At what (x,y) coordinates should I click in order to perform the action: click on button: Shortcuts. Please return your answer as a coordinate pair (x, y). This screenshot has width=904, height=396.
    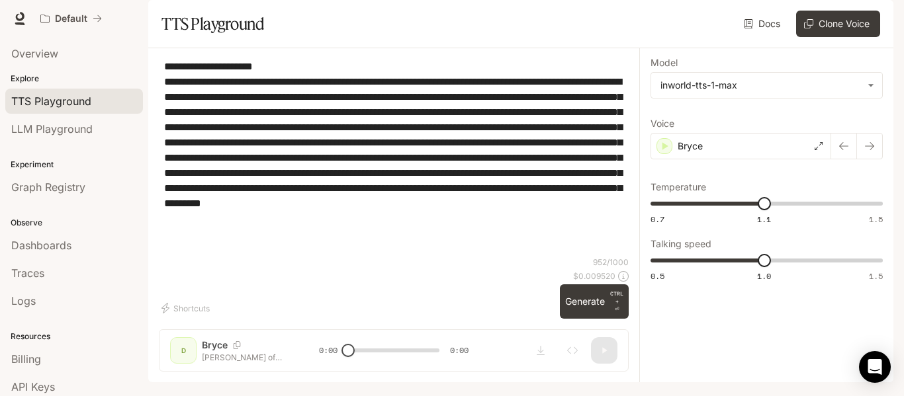
    Looking at the image, I should click on (187, 308).